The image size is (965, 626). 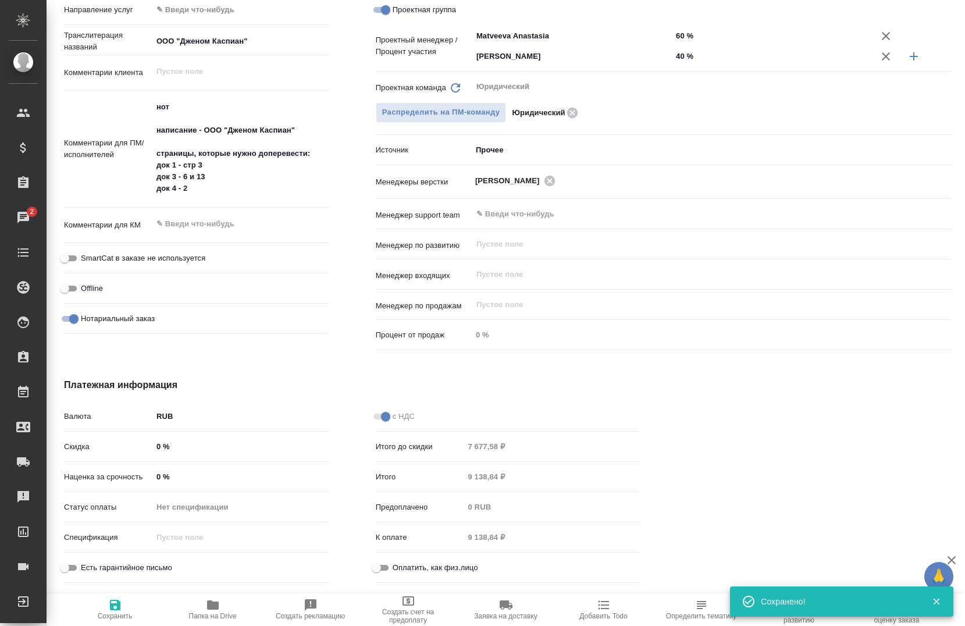 What do you see at coordinates (506, 610) in the screenshot?
I see `button: Заявка на доставку` at bounding box center [506, 610].